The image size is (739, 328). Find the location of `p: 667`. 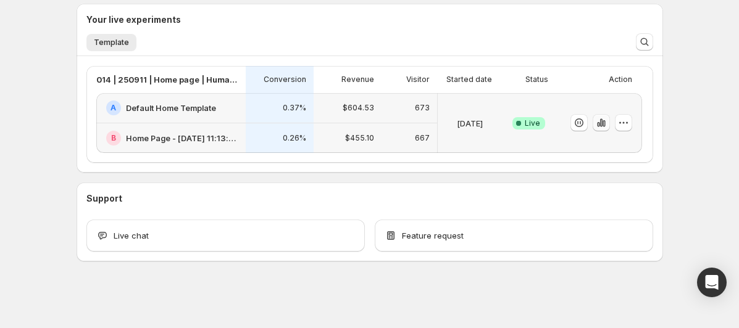

p: 667 is located at coordinates (422, 138).